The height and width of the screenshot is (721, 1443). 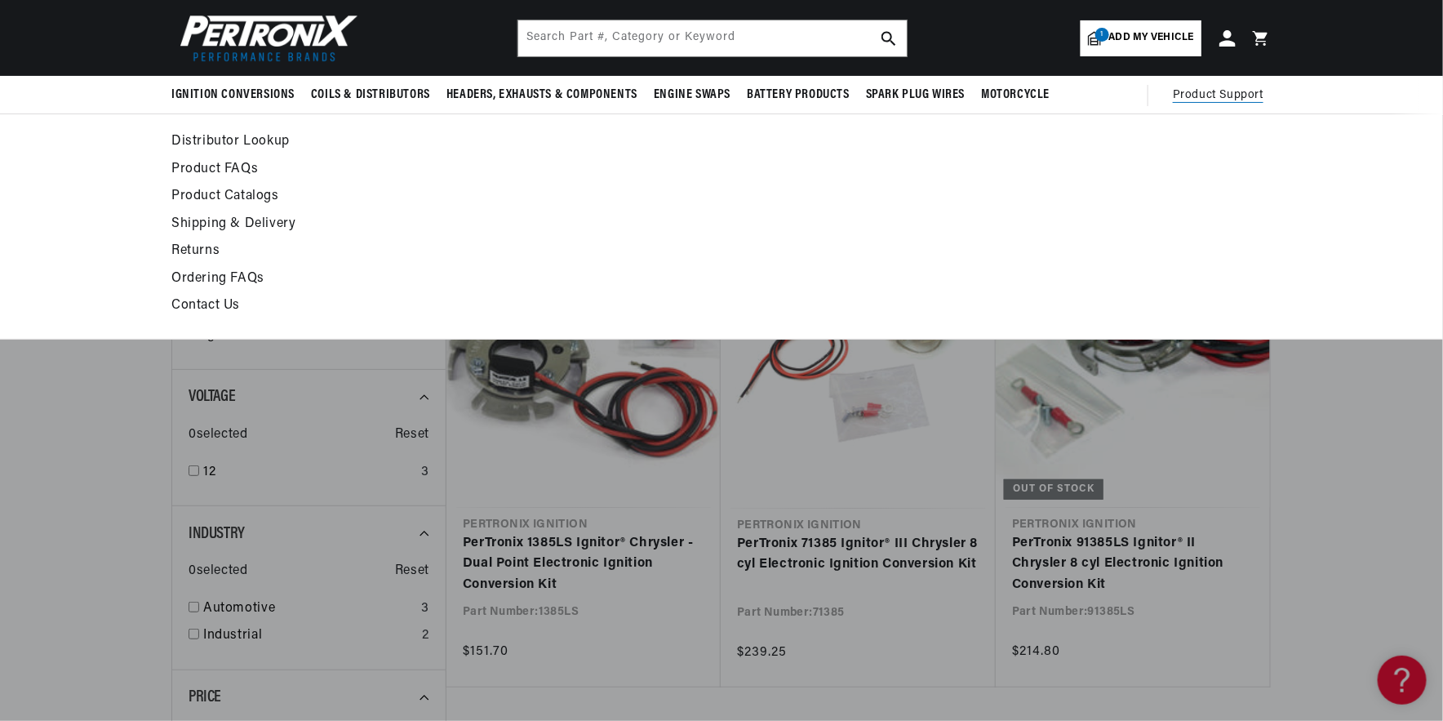 What do you see at coordinates (889, 38) in the screenshot?
I see `button: search button` at bounding box center [889, 38].